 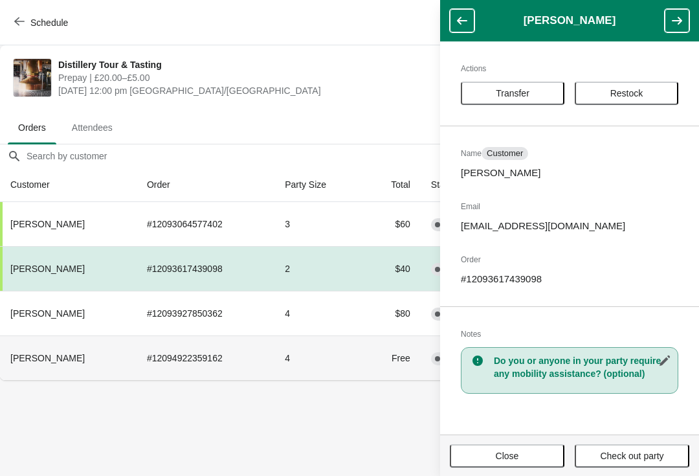 What do you see at coordinates (205, 268) in the screenshot?
I see `td: # 12093617439098` at bounding box center [205, 268].